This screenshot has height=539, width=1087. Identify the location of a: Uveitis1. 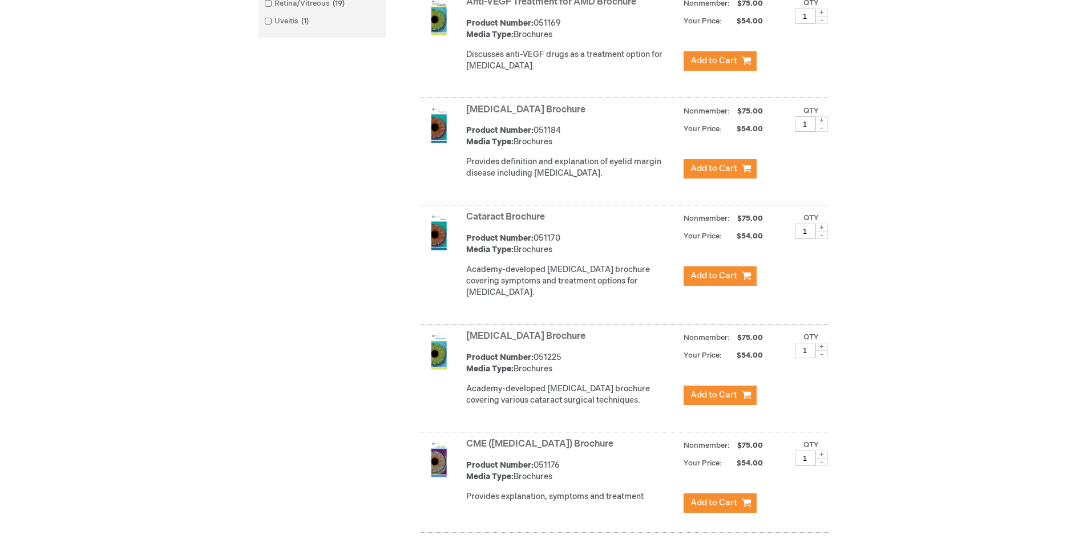
(287, 21).